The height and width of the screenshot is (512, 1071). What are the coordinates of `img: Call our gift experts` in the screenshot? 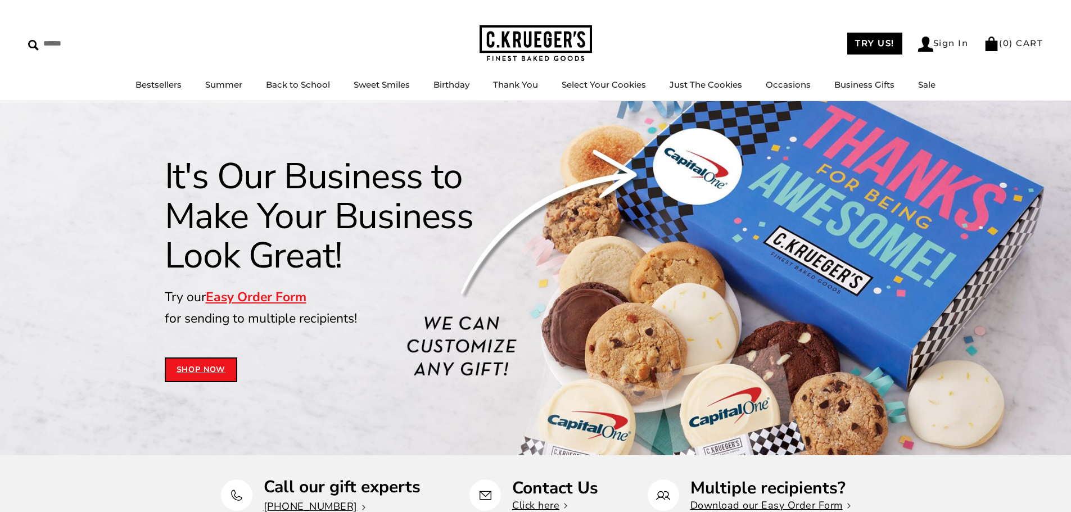 It's located at (236, 495).